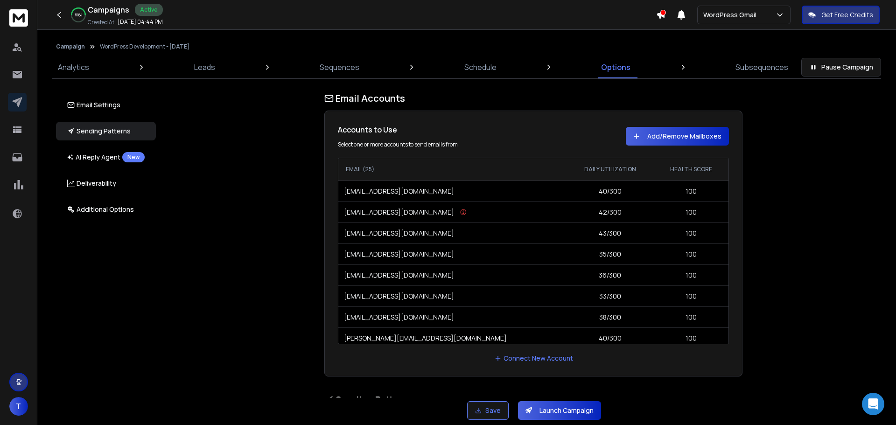 This screenshot has width=896, height=425. What do you see at coordinates (78, 15) in the screenshot?
I see `p: 50 %` at bounding box center [78, 15].